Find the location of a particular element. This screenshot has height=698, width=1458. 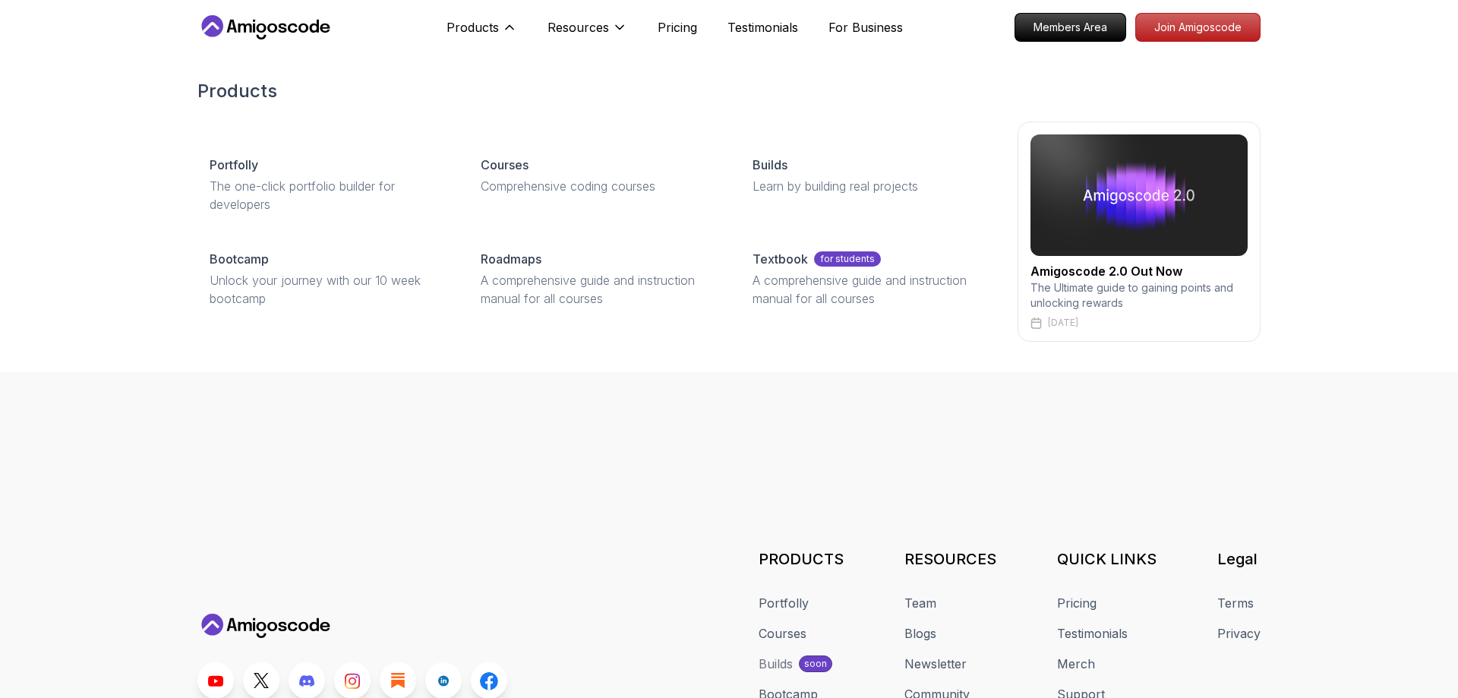

p: Courses is located at coordinates (504, 165).